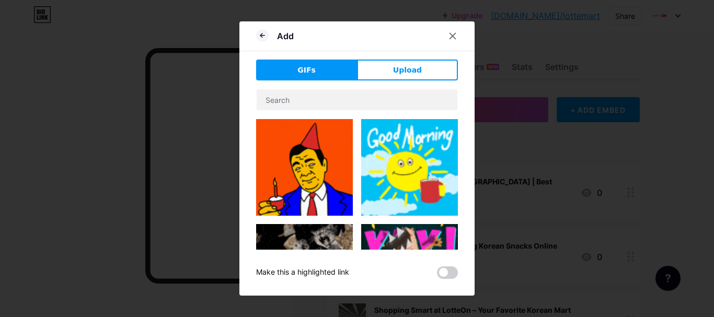  I want to click on div: Add, so click(286, 36).